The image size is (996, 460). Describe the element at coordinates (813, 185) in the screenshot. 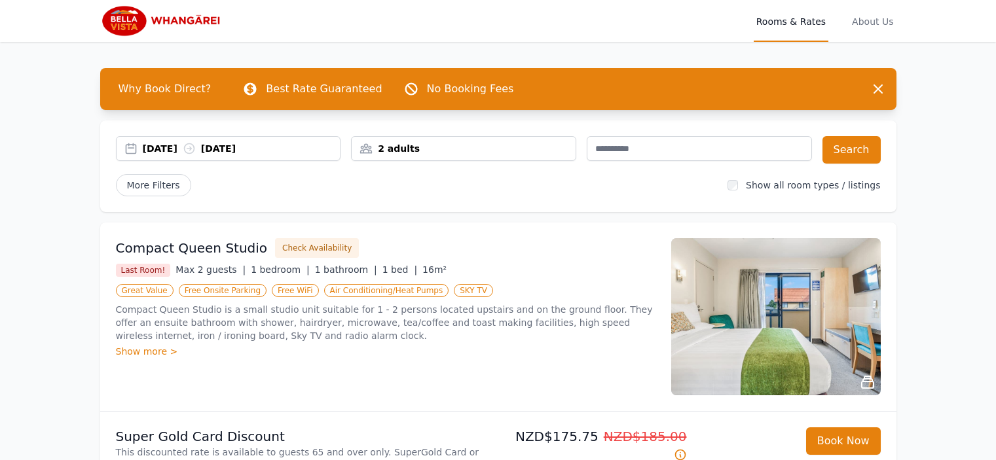

I see `label: Show all room types / listings` at that location.